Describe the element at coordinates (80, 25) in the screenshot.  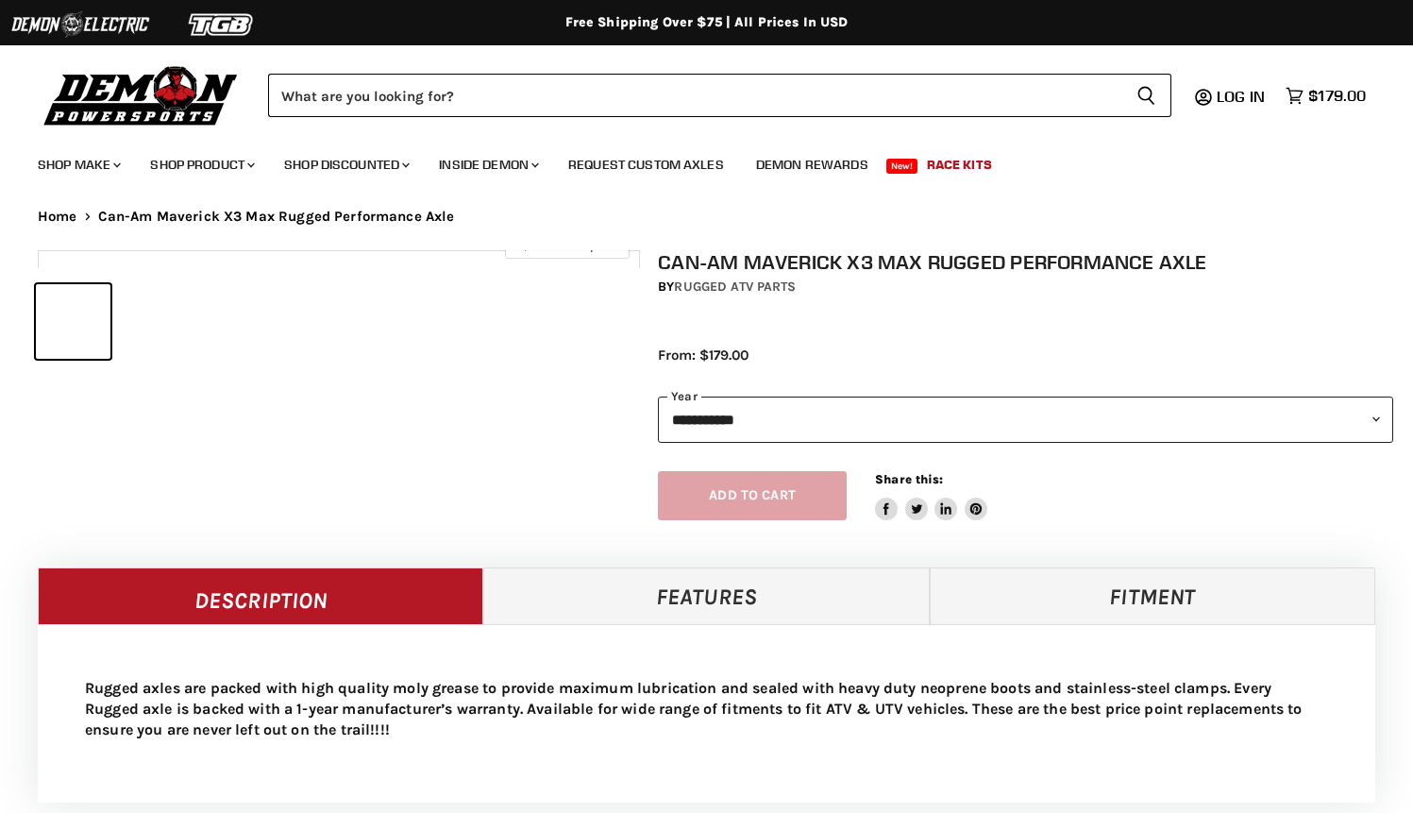
I see `img: Demon Electric Logo 2` at that location.